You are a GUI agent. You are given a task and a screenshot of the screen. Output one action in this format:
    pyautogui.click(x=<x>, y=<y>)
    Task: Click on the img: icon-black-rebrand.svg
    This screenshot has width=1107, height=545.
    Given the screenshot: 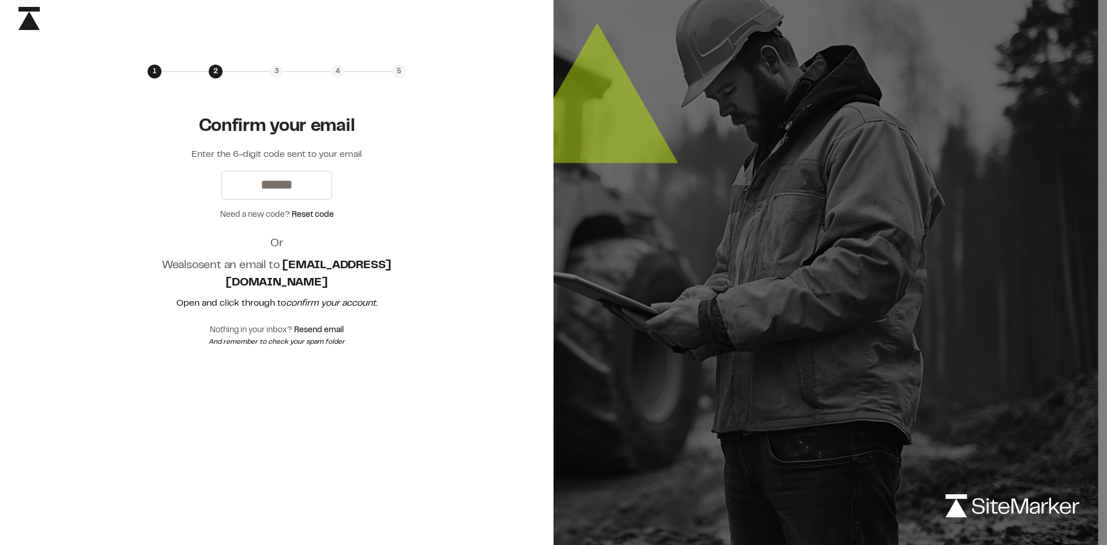 What is the action you would take?
    pyautogui.click(x=29, y=18)
    